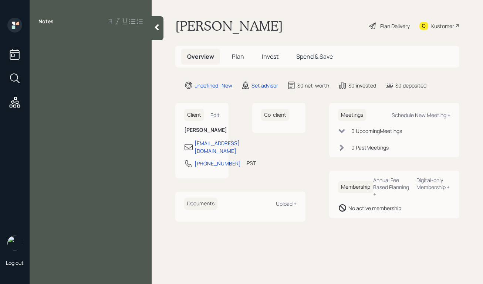 The height and width of the screenshot is (284, 483). What do you see at coordinates (46, 21) in the screenshot?
I see `label: Notes` at bounding box center [46, 21].